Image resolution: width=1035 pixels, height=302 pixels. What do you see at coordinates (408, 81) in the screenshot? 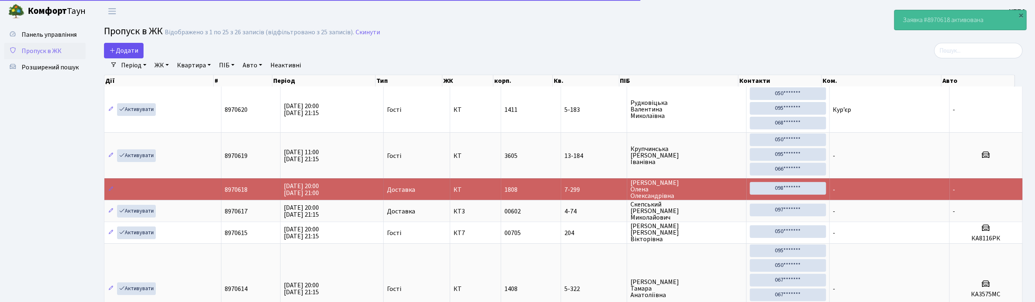
I see `th: Тип` at bounding box center [408, 81].